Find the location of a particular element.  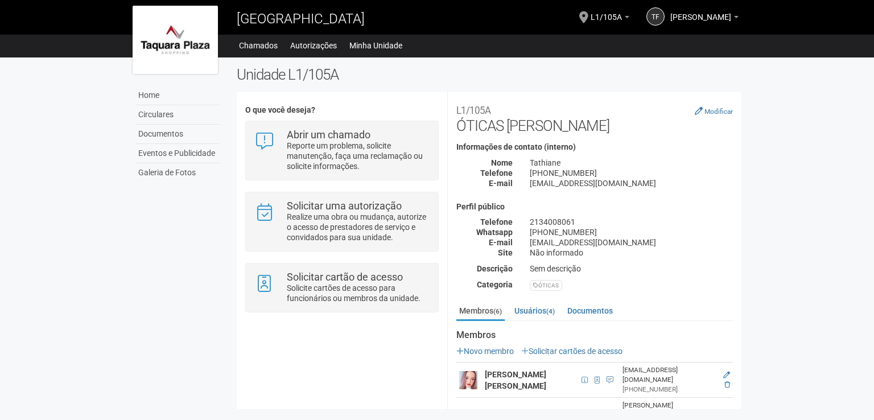

small: Modificar is located at coordinates (719, 112).